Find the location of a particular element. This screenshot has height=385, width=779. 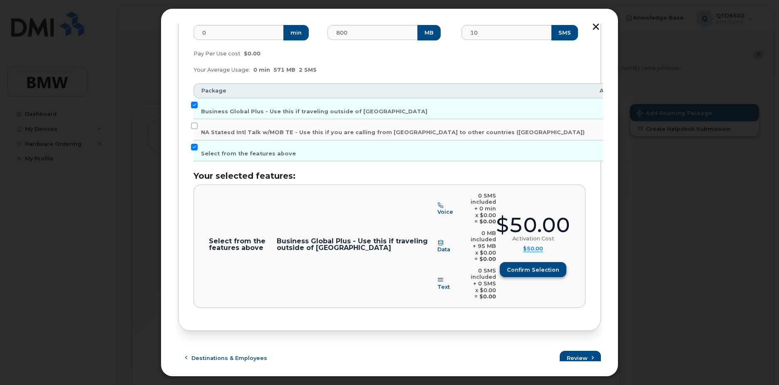

span: $0.00 is located at coordinates (252, 53).